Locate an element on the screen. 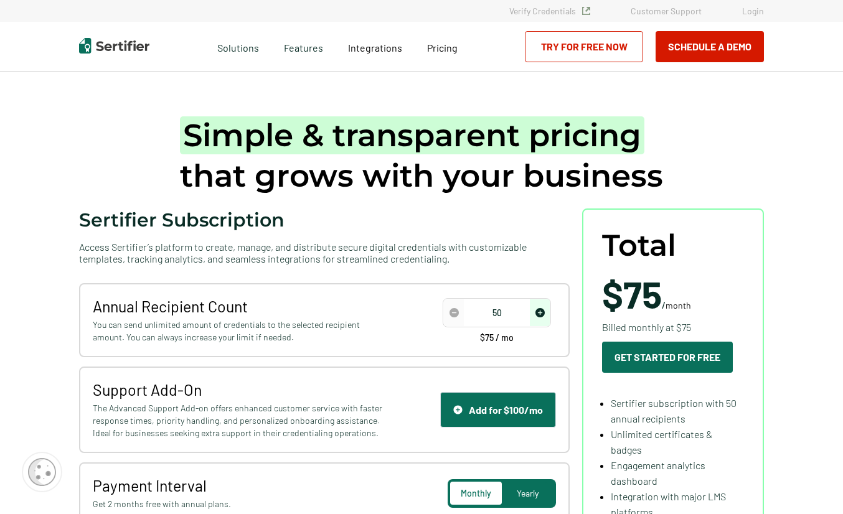 The image size is (843, 514). div: Add for $100/mo is located at coordinates (498, 409).